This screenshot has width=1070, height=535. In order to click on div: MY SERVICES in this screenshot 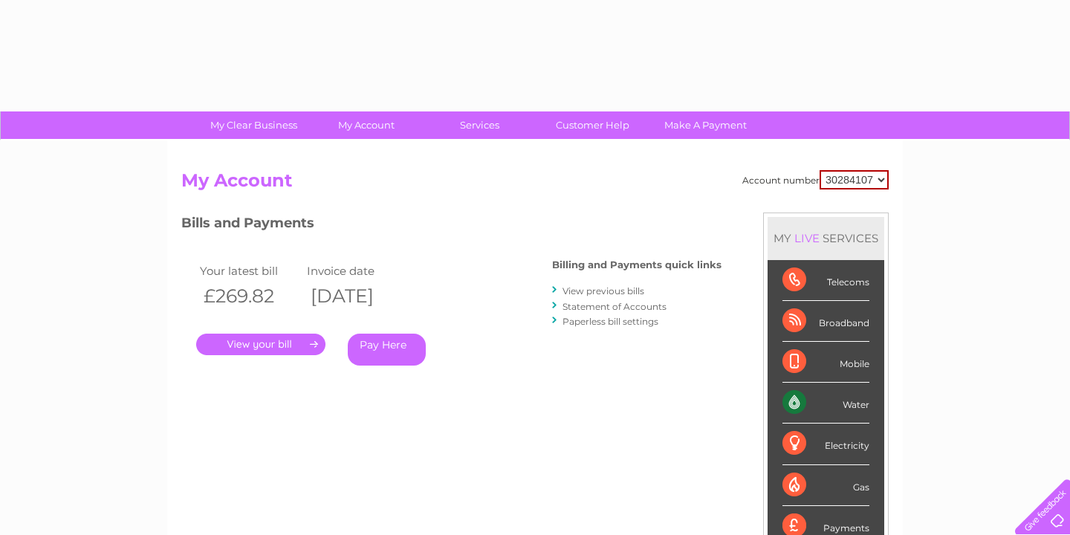, I will do `click(825, 238)`.